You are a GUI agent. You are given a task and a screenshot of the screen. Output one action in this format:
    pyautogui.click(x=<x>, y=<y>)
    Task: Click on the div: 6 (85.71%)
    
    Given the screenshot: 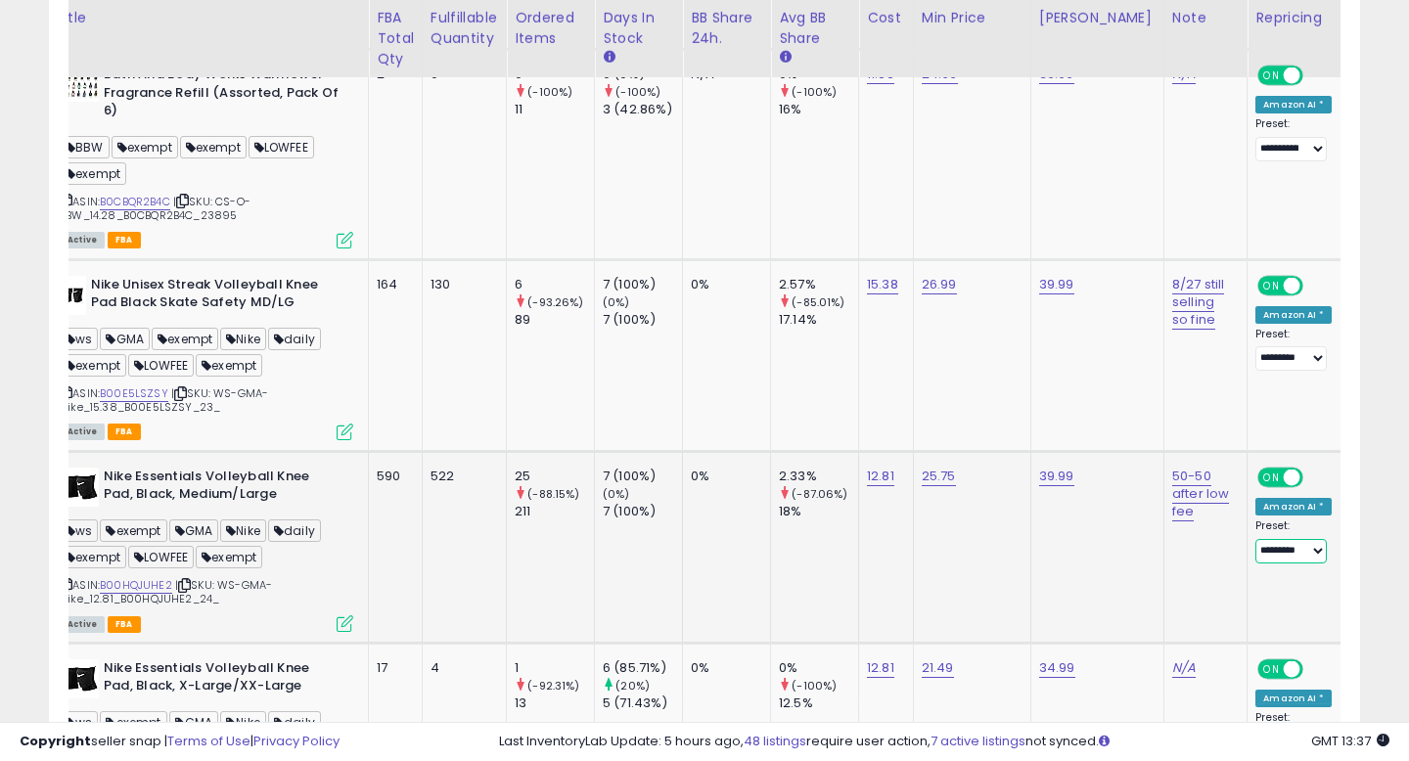 What is the action you would take?
    pyautogui.click(x=642, y=668)
    